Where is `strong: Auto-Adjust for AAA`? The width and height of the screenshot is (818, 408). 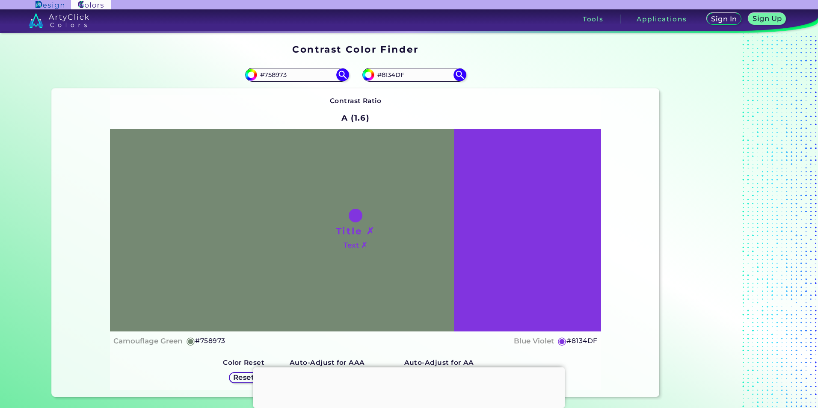
strong: Auto-Adjust for AAA is located at coordinates (327, 362).